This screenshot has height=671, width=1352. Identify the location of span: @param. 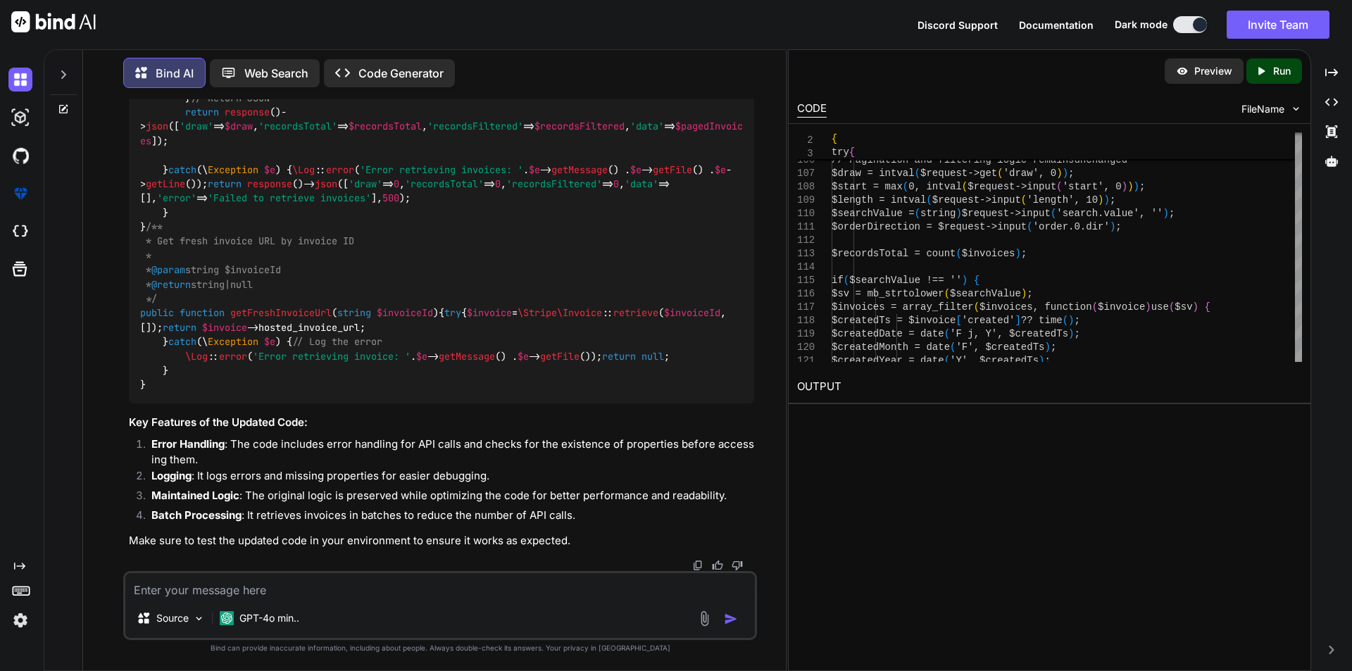
(168, 270).